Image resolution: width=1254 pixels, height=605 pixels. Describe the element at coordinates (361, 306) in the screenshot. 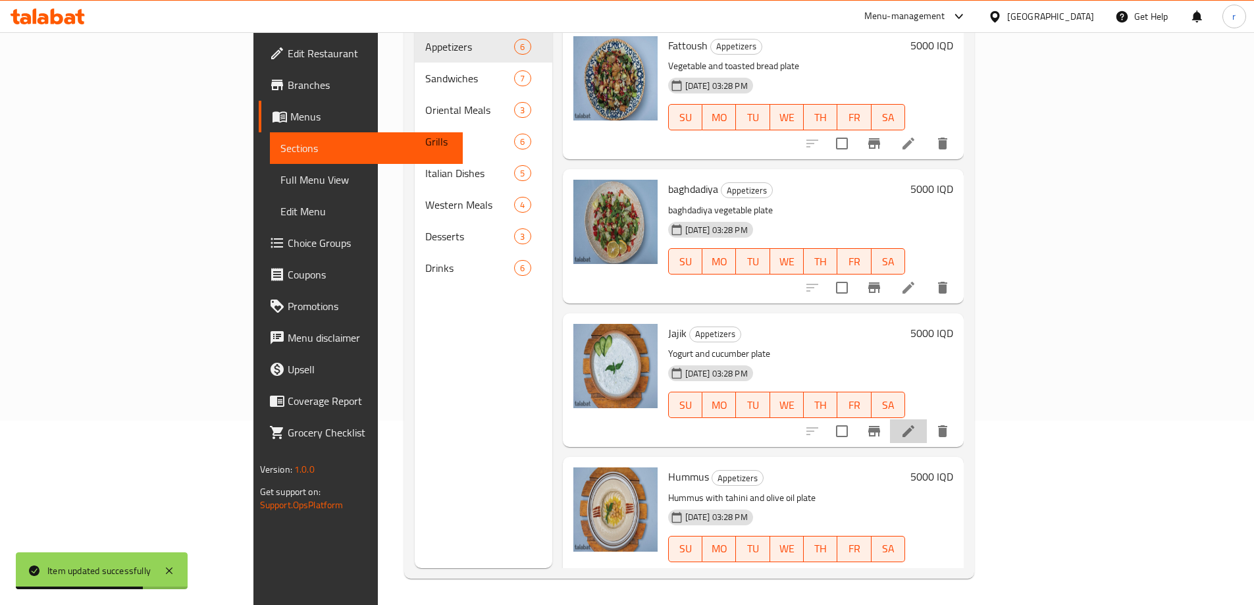

I see `a: Promotions` at that location.